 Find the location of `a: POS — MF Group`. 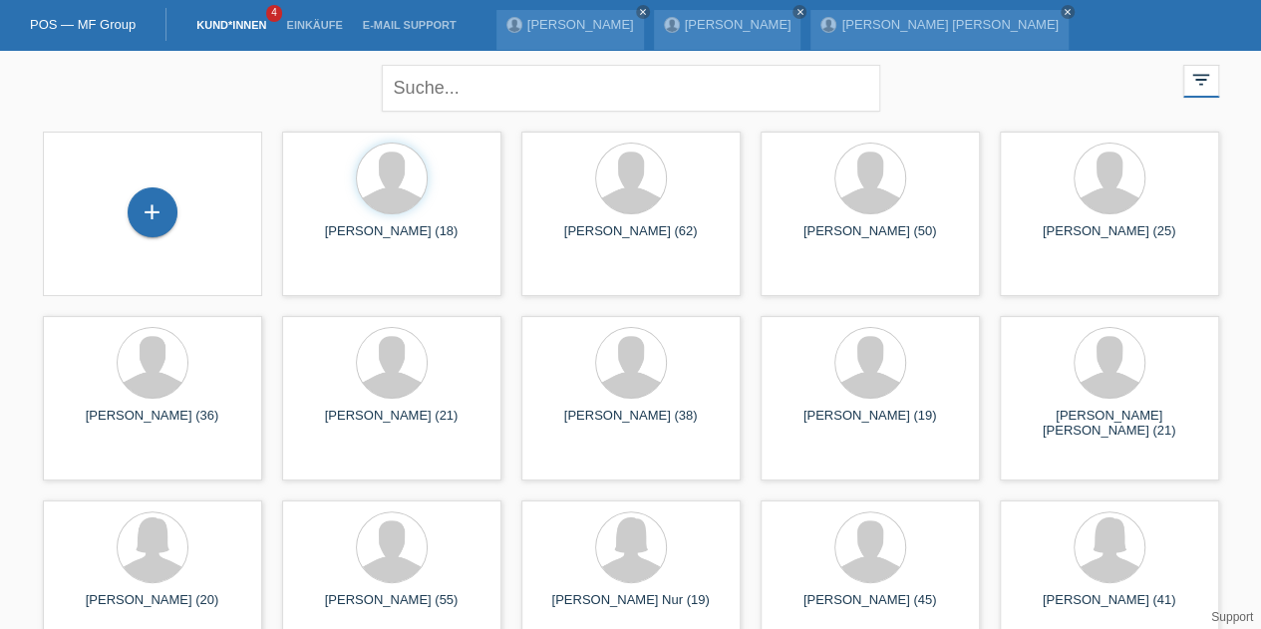

a: POS — MF Group is located at coordinates (83, 24).